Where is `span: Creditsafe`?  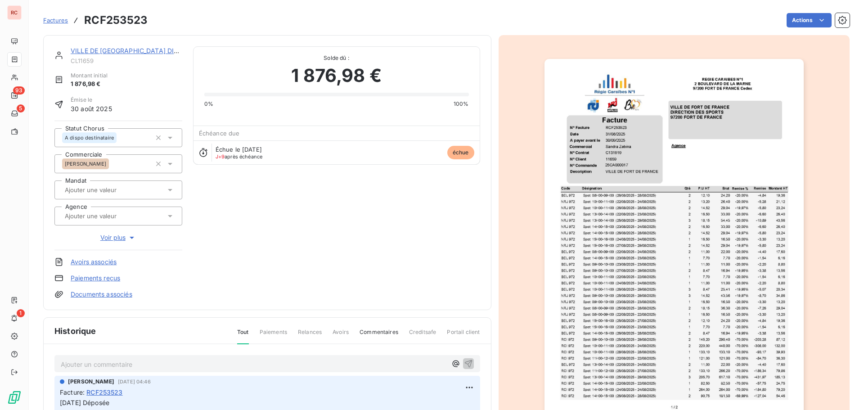
span: Creditsafe is located at coordinates (422, 336).